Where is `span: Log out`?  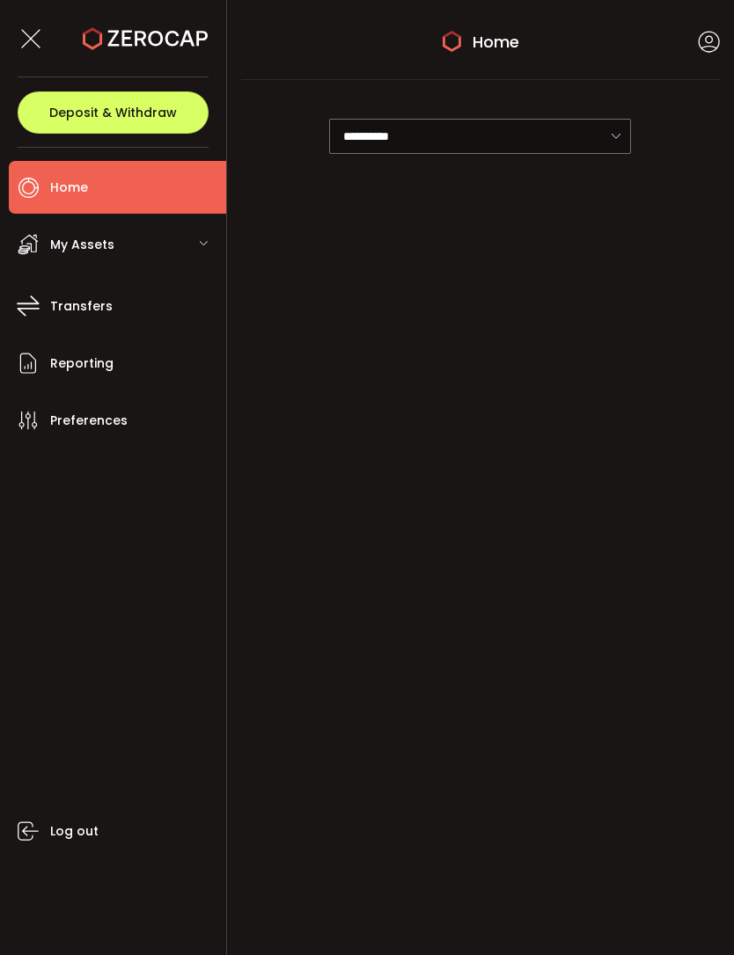 span: Log out is located at coordinates (74, 831).